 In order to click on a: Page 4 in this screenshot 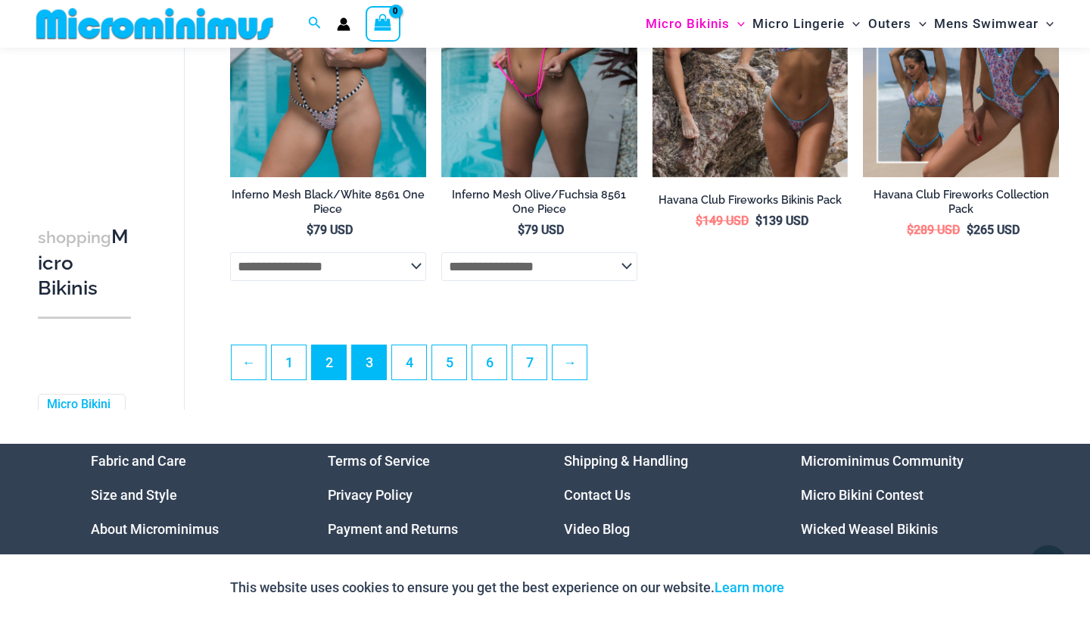, I will do `click(409, 362)`.